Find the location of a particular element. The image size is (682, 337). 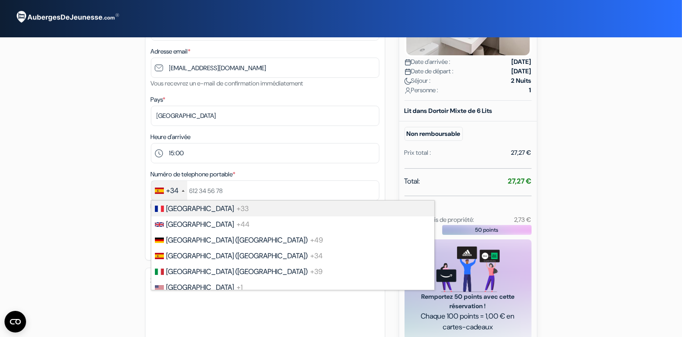

span: Total: is located at coordinates (412, 181).